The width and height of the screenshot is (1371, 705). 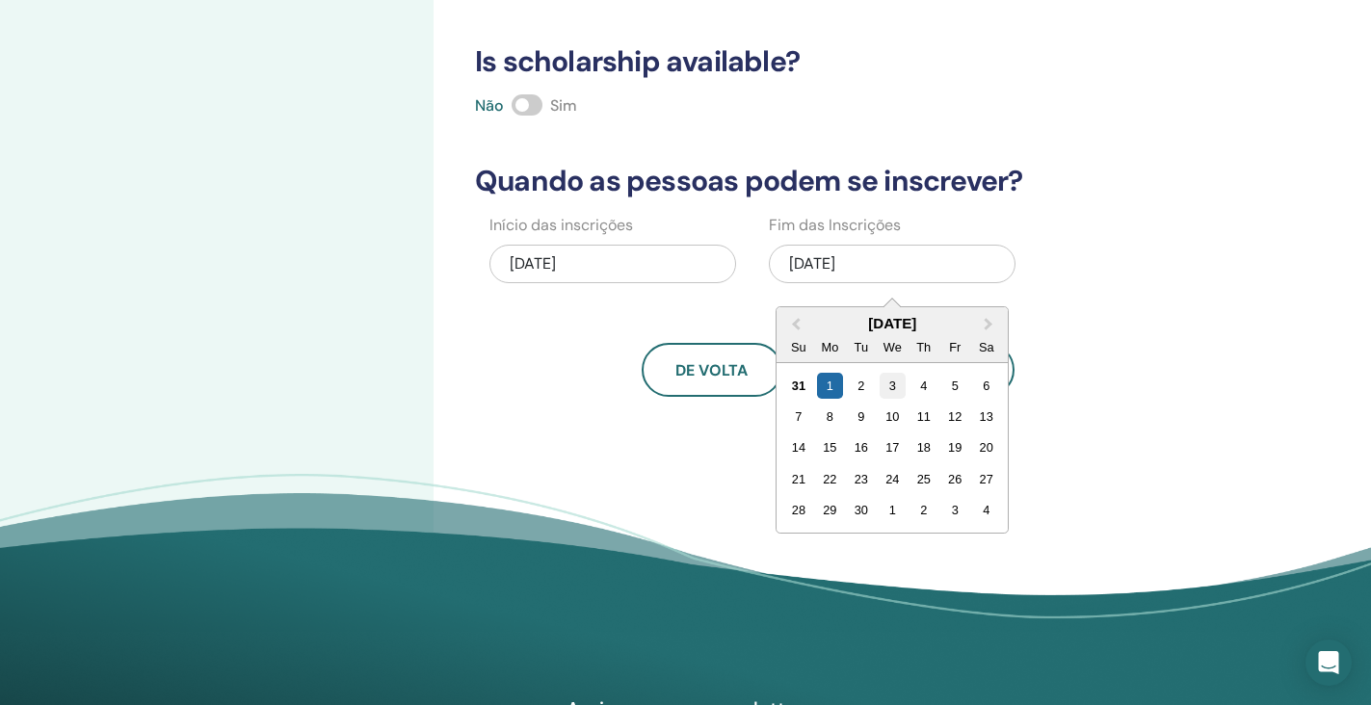 What do you see at coordinates (985, 447) in the screenshot?
I see `div: Choose Saturday, September 20th, 2025` at bounding box center [985, 447].